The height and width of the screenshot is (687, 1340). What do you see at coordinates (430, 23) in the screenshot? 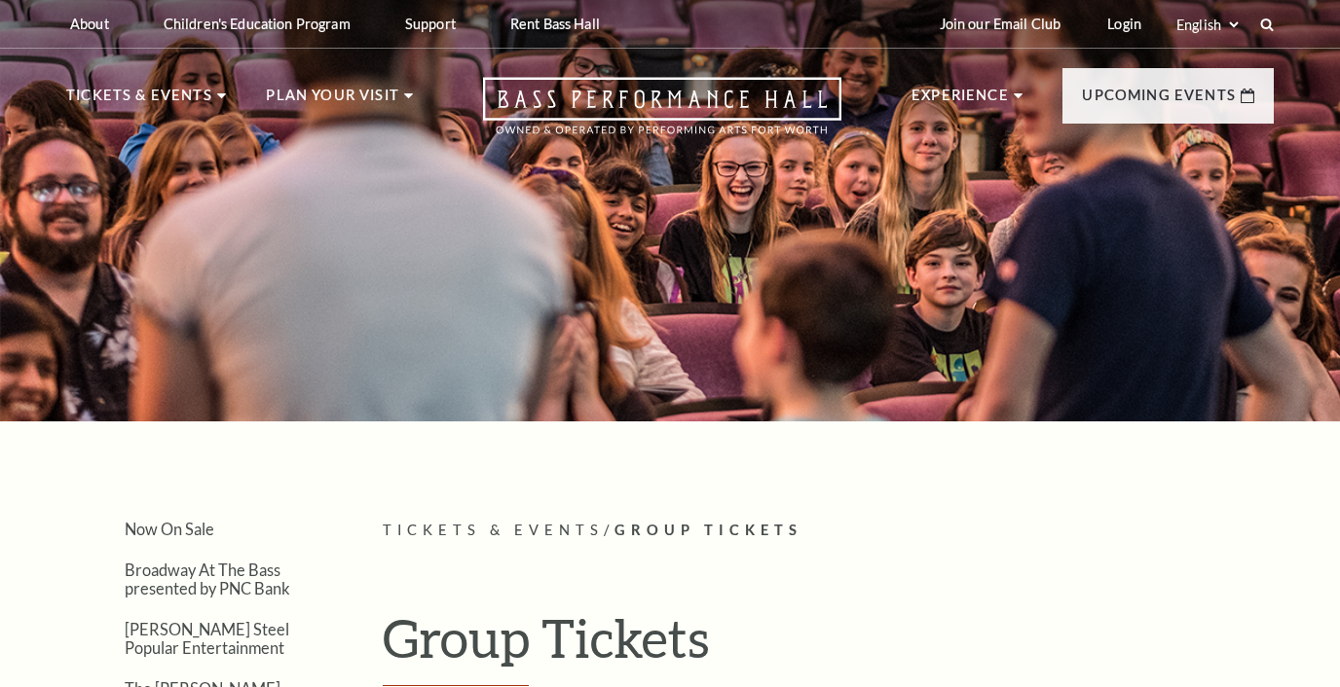
I see `p: Support` at bounding box center [430, 23].